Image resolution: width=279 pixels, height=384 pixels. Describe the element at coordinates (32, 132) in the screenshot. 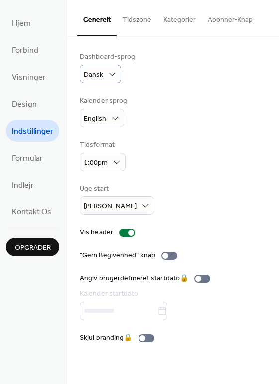

I see `span: Indstillinger` at that location.